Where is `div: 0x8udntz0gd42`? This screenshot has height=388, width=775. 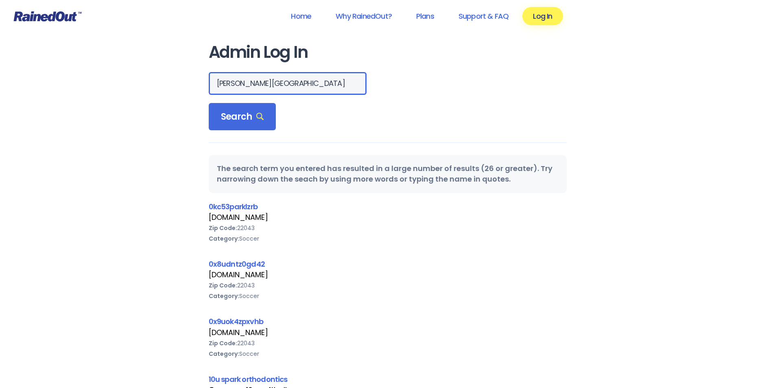 div: 0x8udntz0gd42 is located at coordinates (388, 264).